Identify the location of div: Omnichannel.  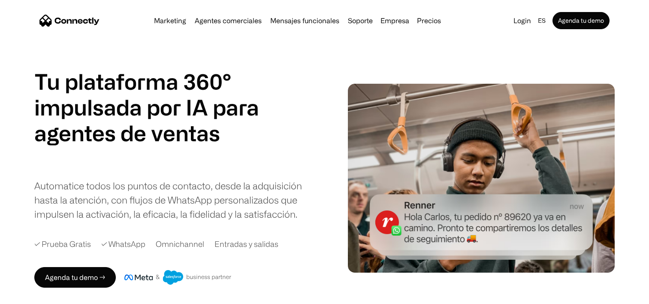
(180, 244).